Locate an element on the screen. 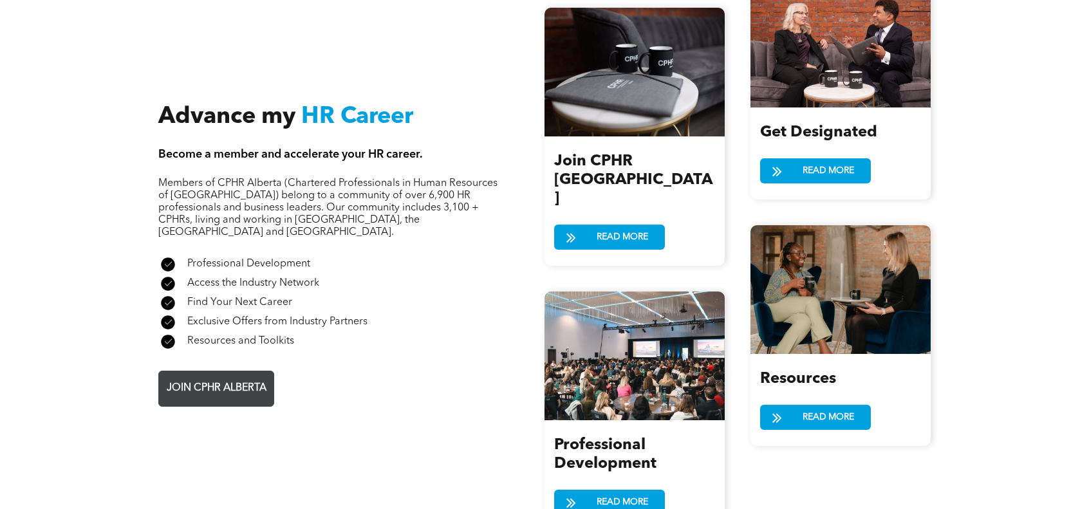 The width and height of the screenshot is (1089, 509). a: JOIN CPHR ALBERTA is located at coordinates (216, 389).